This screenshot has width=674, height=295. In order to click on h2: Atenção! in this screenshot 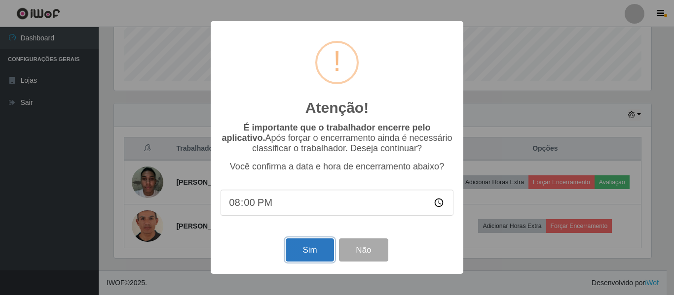, I will do `click(337, 108)`.